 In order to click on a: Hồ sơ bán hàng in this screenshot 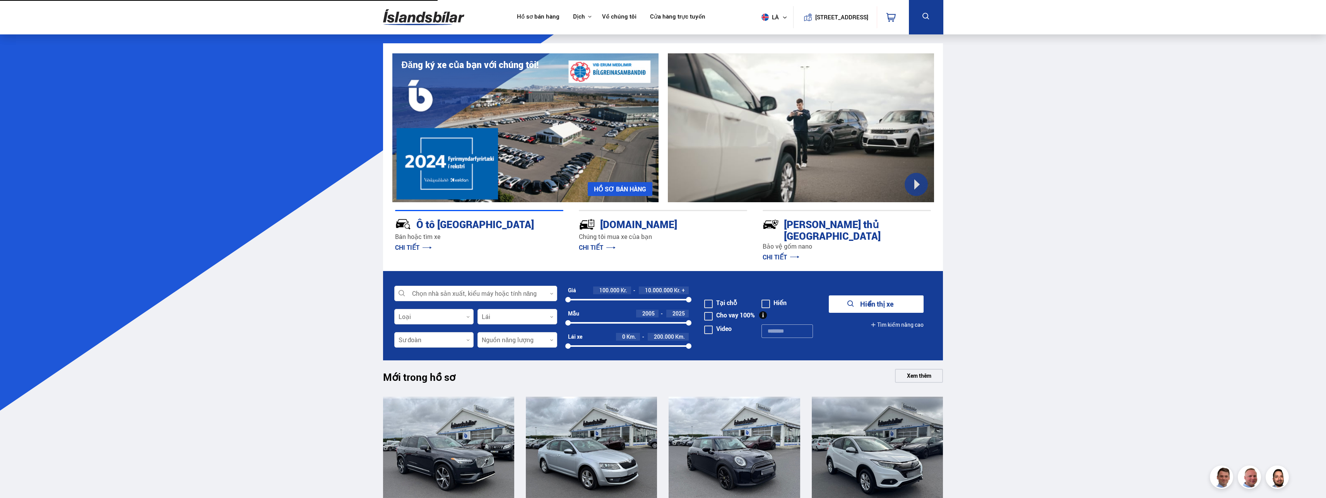, I will do `click(538, 17)`.